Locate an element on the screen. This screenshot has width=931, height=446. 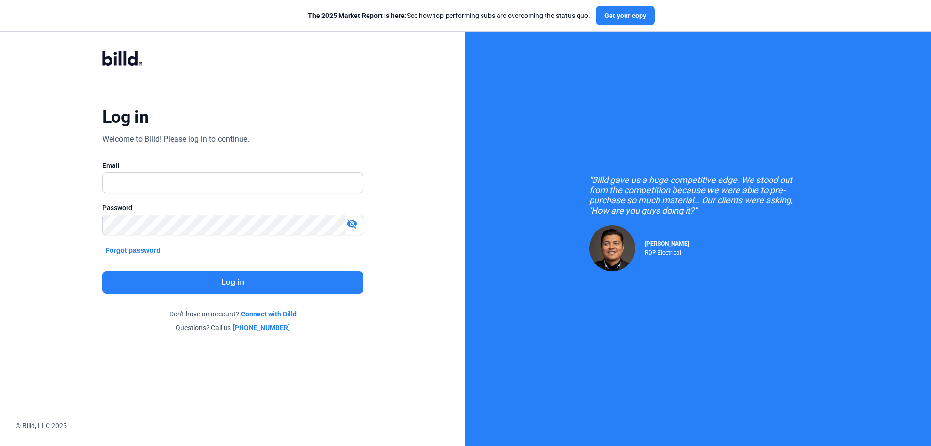
div: "Billd gave us a huge competitive edge. We stood out from the competition because we were able to... is located at coordinates (698, 195).